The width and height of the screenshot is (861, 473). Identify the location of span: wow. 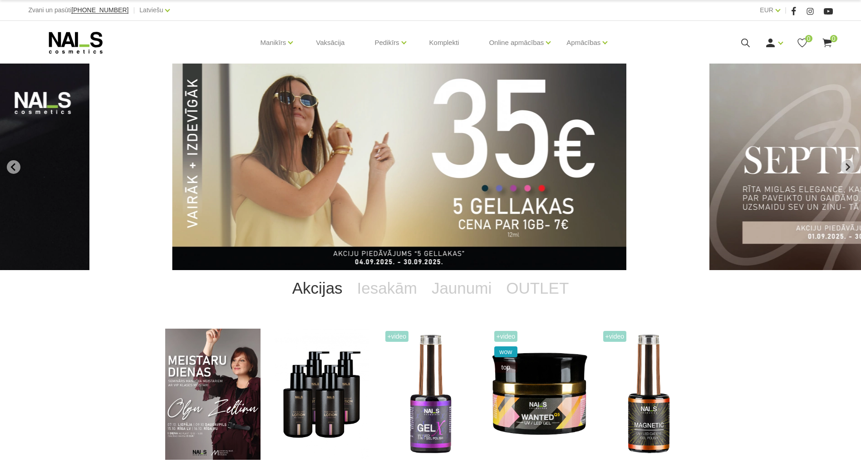
(506, 352).